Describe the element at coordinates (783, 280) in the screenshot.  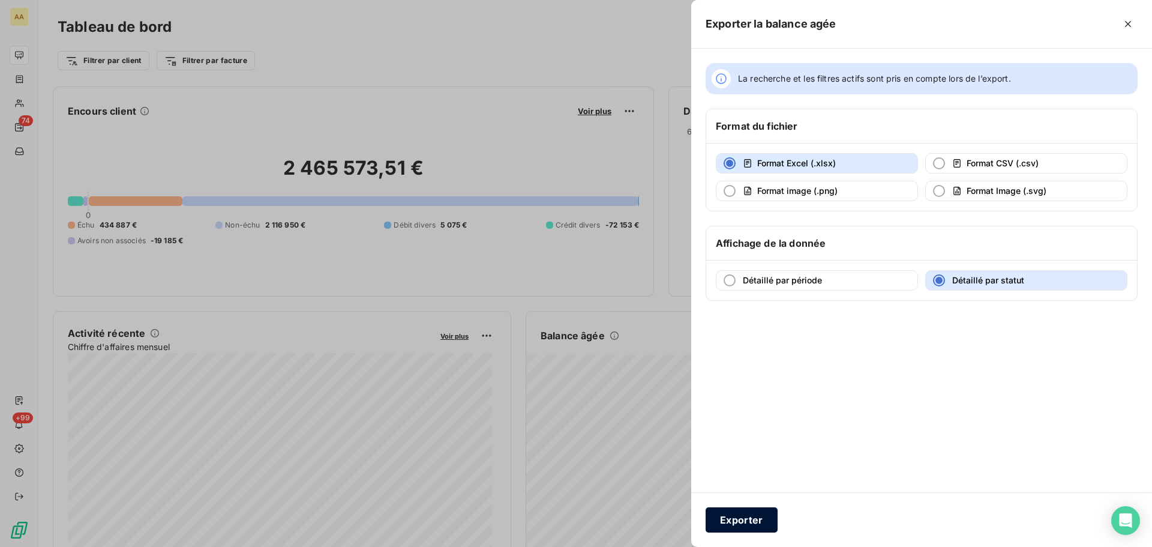
I see `span: Détaillé par période` at that location.